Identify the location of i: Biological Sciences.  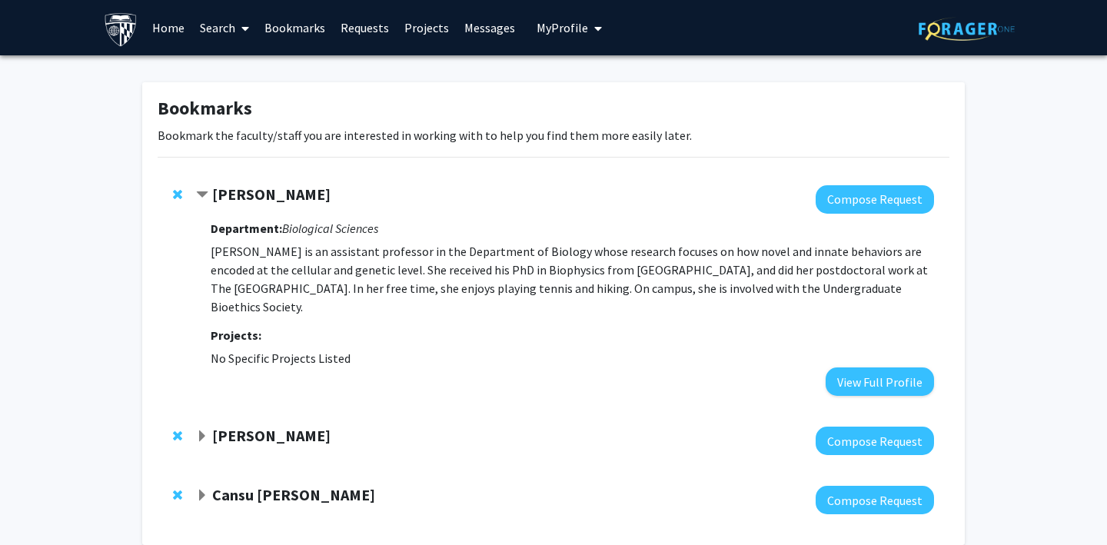
(330, 228).